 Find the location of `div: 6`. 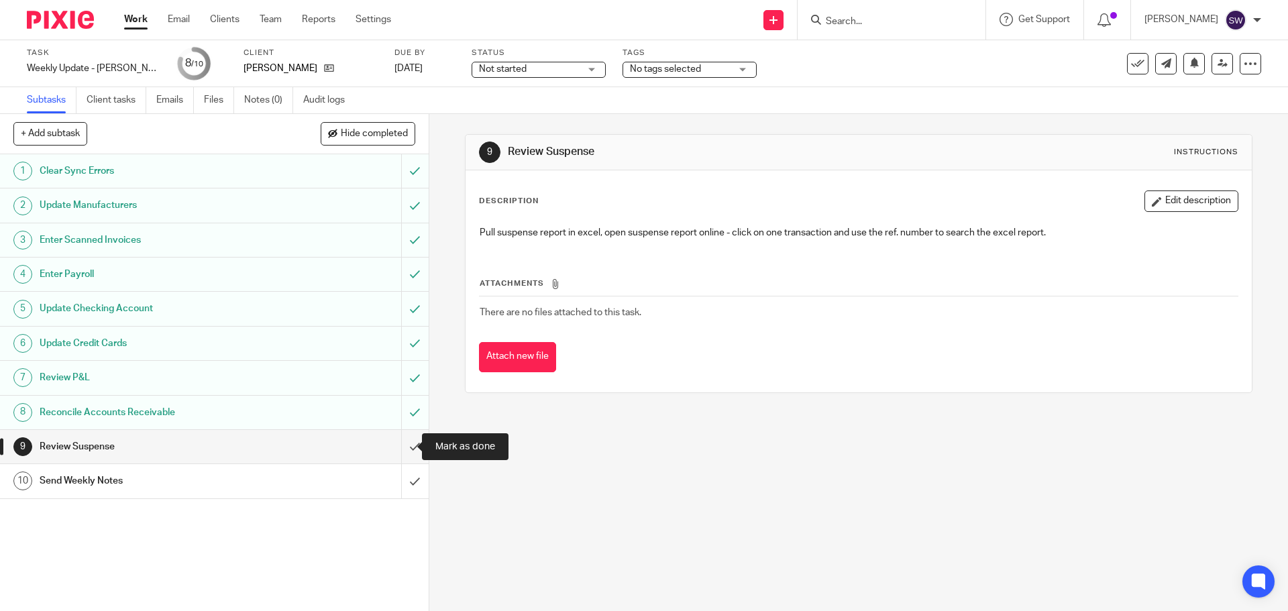

div: 6 is located at coordinates (23, 343).